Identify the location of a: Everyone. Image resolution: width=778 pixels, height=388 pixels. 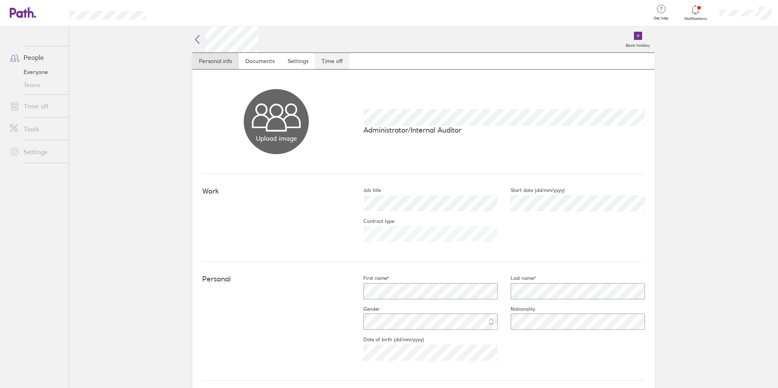
(36, 72).